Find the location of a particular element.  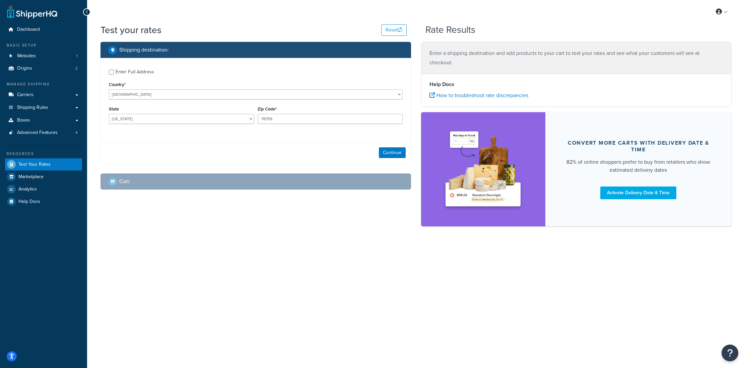

li: Boxes is located at coordinates (44, 120).